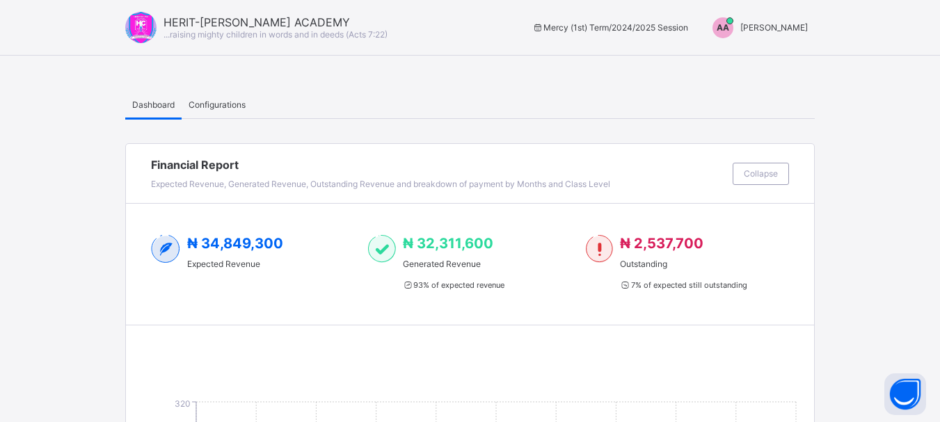  What do you see at coordinates (182, 403) in the screenshot?
I see `tspan: 320` at bounding box center [182, 403].